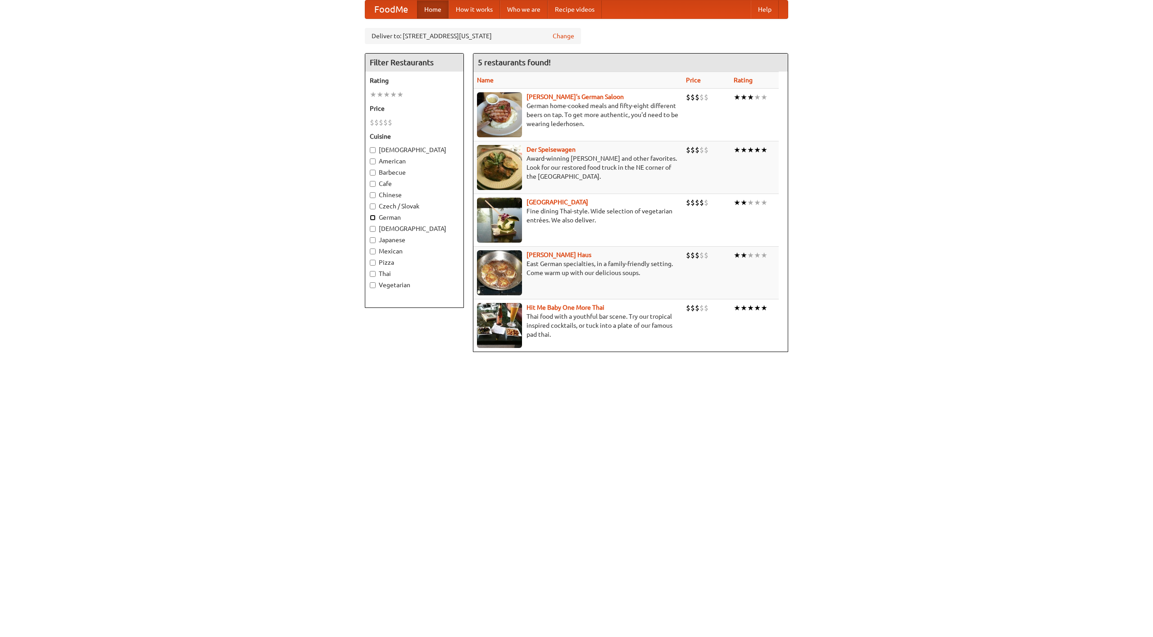  I want to click on h5: Cuisine, so click(414, 136).